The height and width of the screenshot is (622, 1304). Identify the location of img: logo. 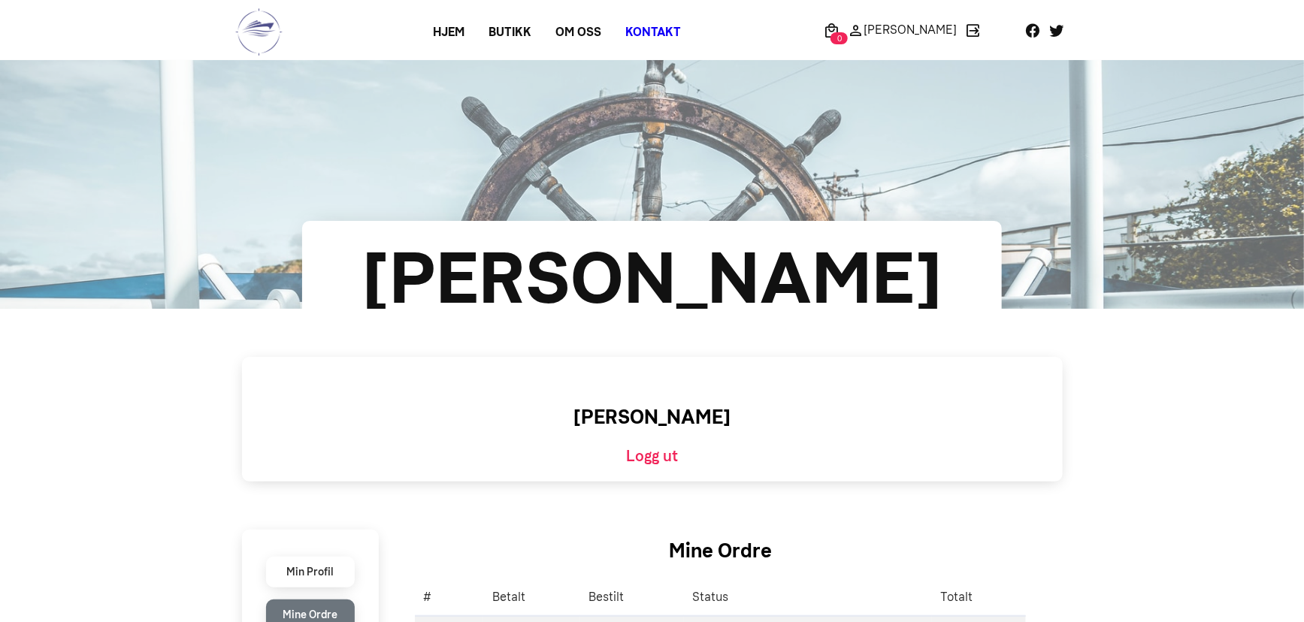
(259, 32).